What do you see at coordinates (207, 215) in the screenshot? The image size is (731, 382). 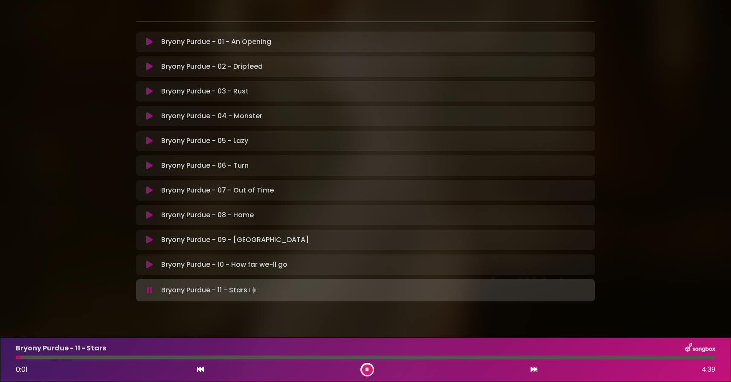 I see `p: Bryony Purdue - 08 - Home` at bounding box center [207, 215].